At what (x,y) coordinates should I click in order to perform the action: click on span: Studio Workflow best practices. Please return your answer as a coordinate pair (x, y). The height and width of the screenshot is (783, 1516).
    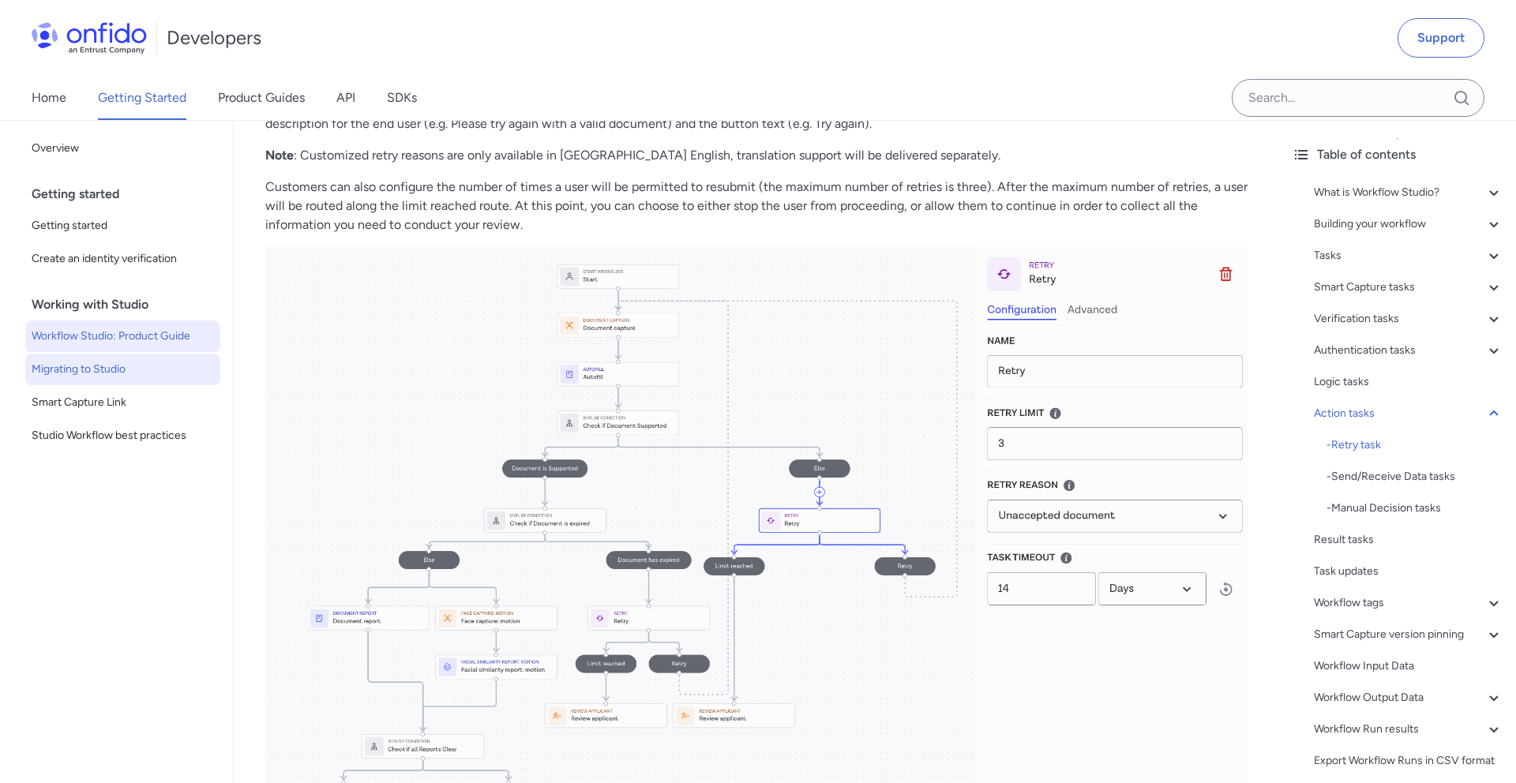
    Looking at the image, I should click on (122, 436).